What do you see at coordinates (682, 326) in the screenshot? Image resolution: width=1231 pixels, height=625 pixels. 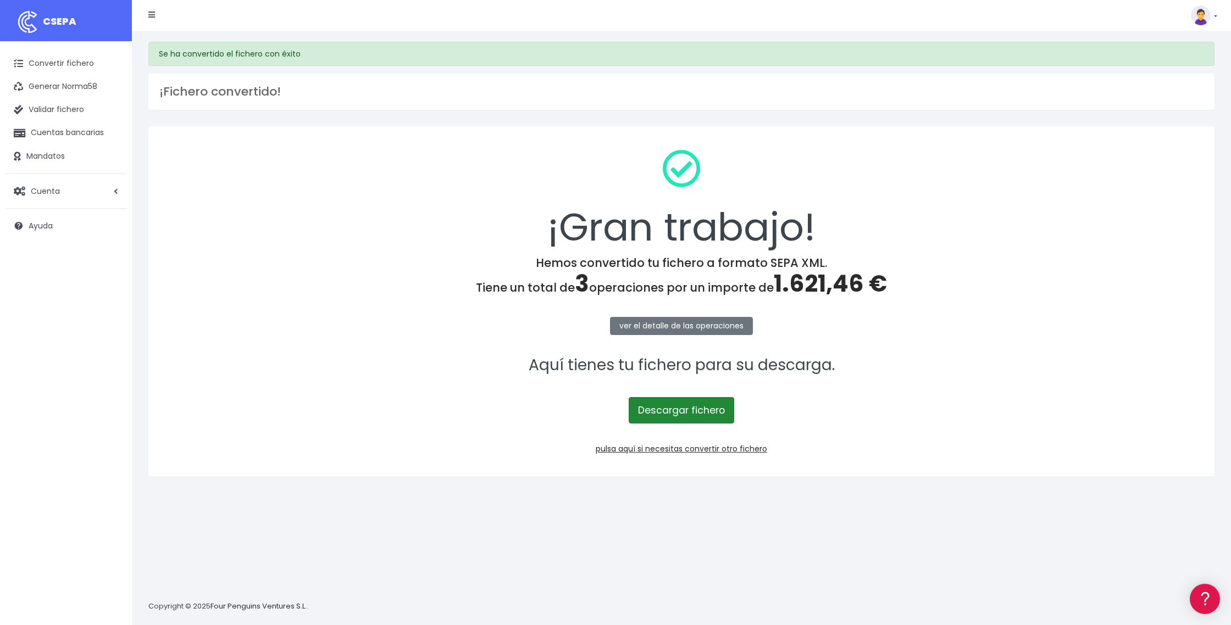 I see `a: ver el detalle de las operaciones` at bounding box center [682, 326].